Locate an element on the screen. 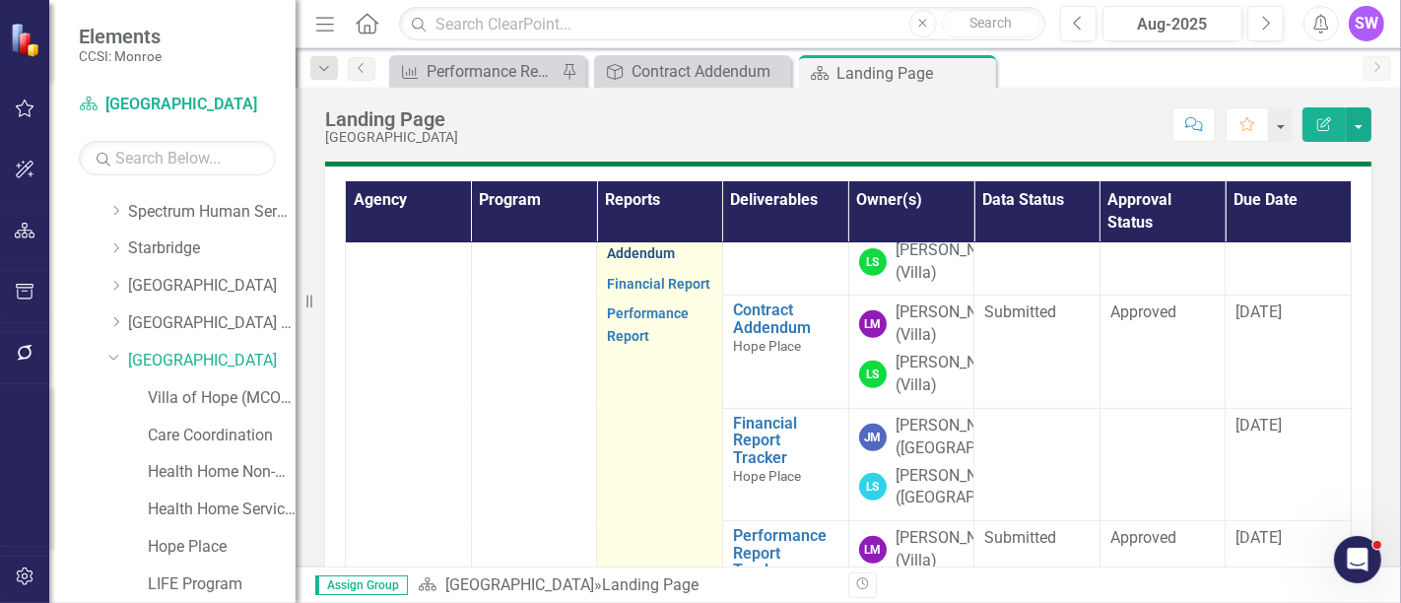 This screenshot has width=1401, height=603. a: Financial Report is located at coordinates (658, 284).